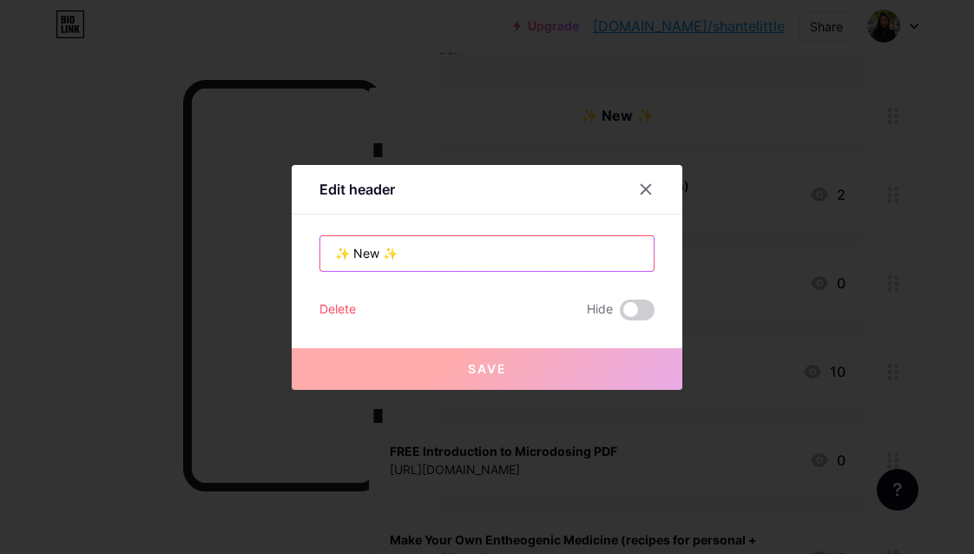 Image resolution: width=974 pixels, height=554 pixels. I want to click on span: Hide, so click(600, 310).